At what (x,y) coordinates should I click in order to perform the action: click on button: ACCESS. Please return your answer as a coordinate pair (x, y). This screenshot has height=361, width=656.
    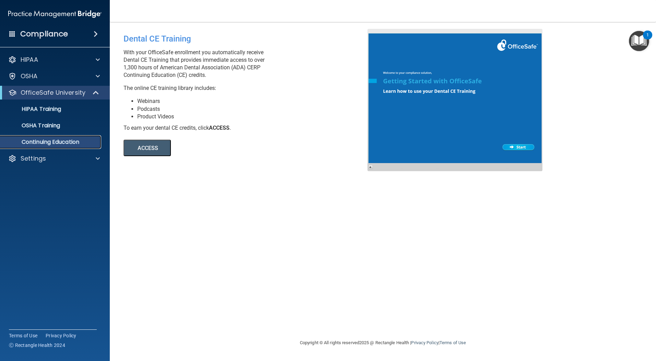
    Looking at the image, I should click on (147, 148).